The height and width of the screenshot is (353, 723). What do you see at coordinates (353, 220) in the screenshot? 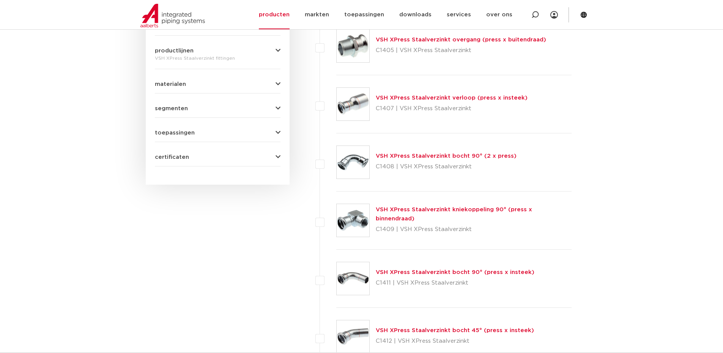
I see `img: Thumbnail for VSH XPress Staalverzinkt kniekoppeling 90° (press x binnendraad)` at bounding box center [353, 220].